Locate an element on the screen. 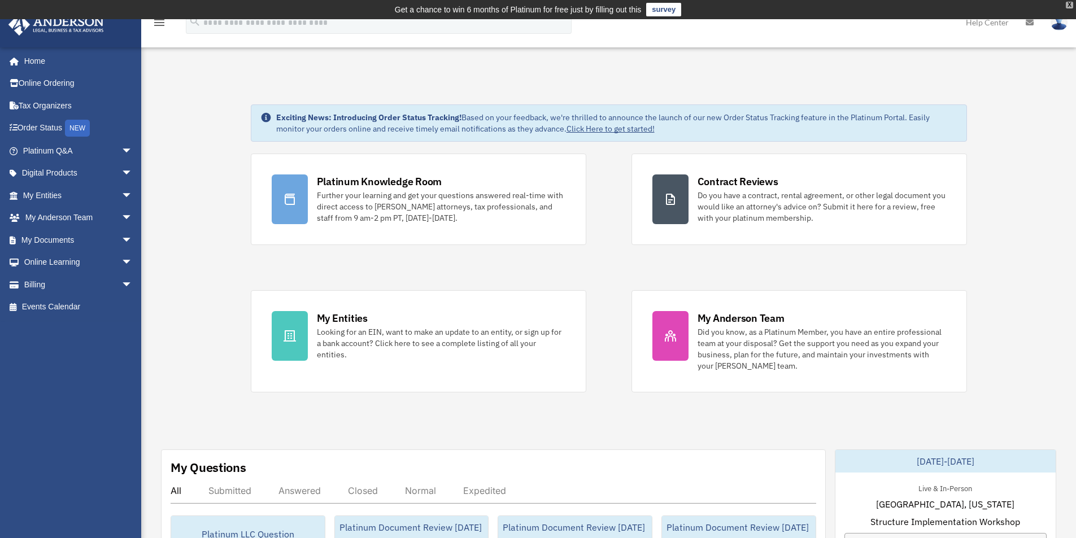  span: Structure Implementation Workshop is located at coordinates (945, 522).